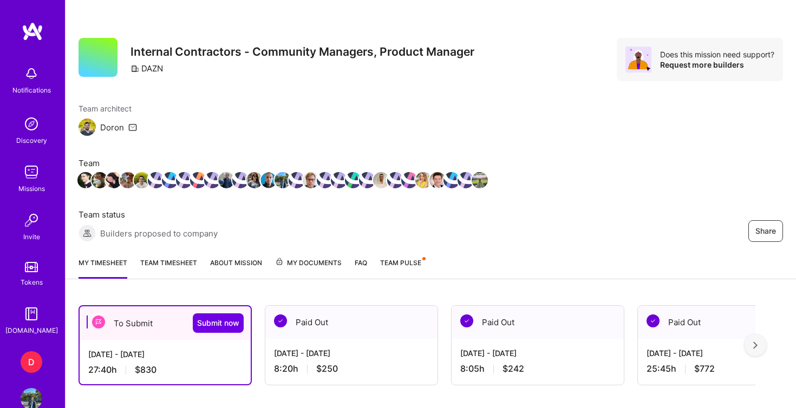 The image size is (796, 408). Describe the element at coordinates (135, 69) in the screenshot. I see `i: icon CompanyGray` at that location.